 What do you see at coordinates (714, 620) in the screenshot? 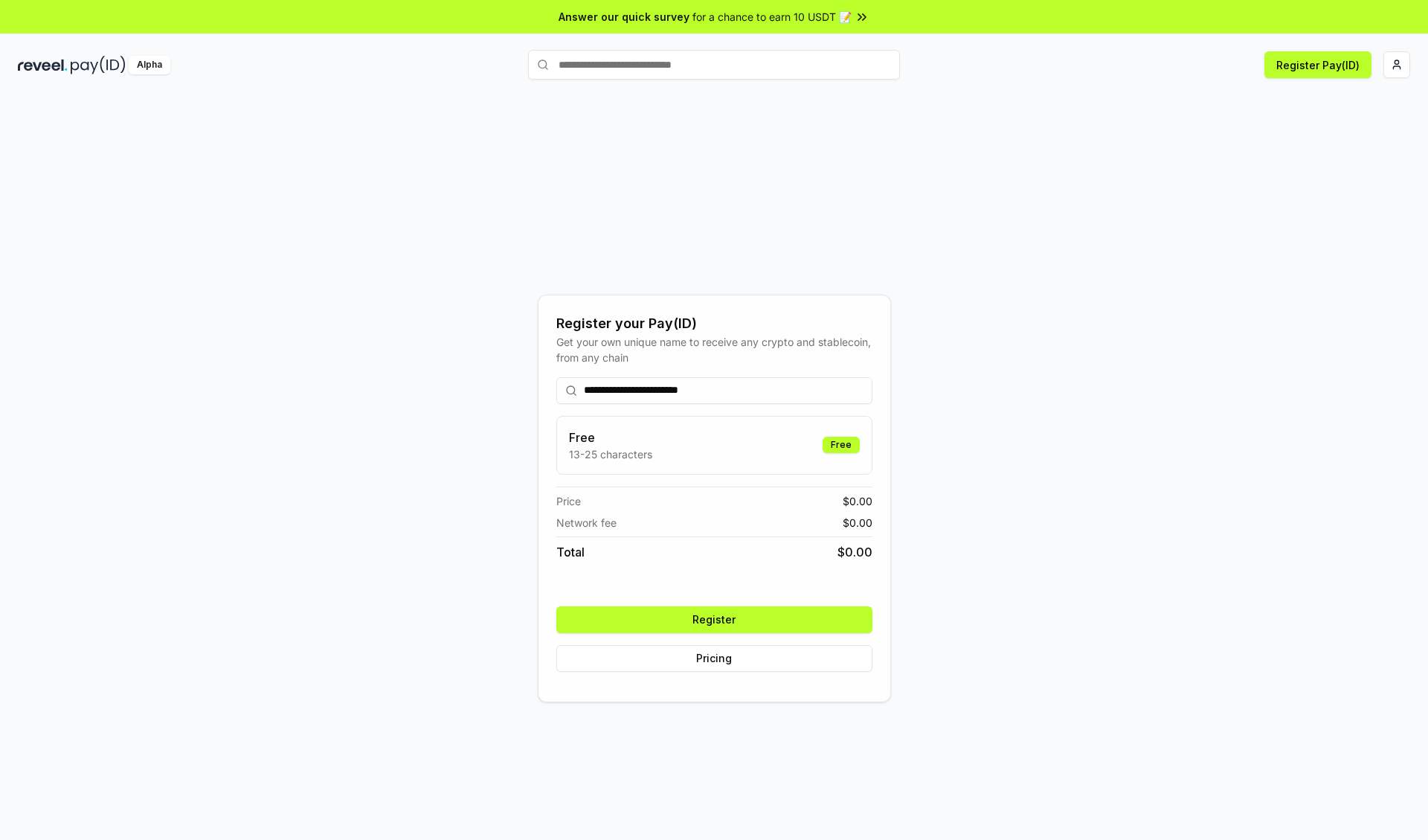
I see `button: Register` at bounding box center [714, 620].